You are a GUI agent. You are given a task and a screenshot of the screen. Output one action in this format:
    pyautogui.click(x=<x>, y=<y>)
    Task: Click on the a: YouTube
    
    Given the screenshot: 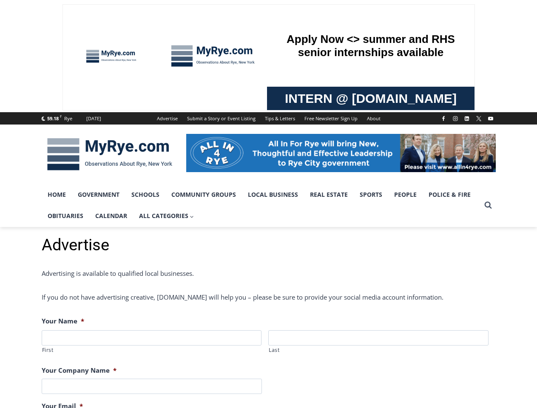 What is the action you would take?
    pyautogui.click(x=491, y=119)
    